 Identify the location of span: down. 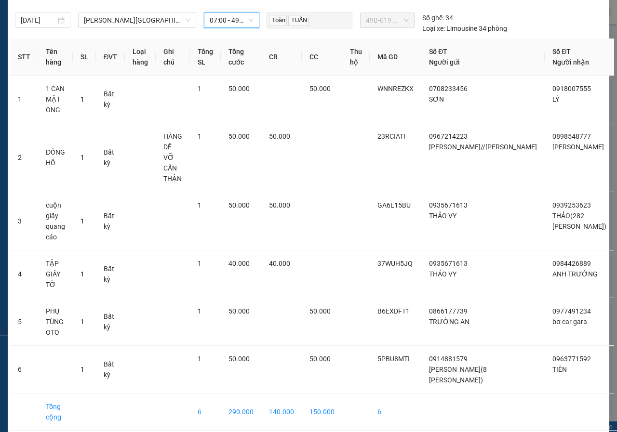
(188, 20).